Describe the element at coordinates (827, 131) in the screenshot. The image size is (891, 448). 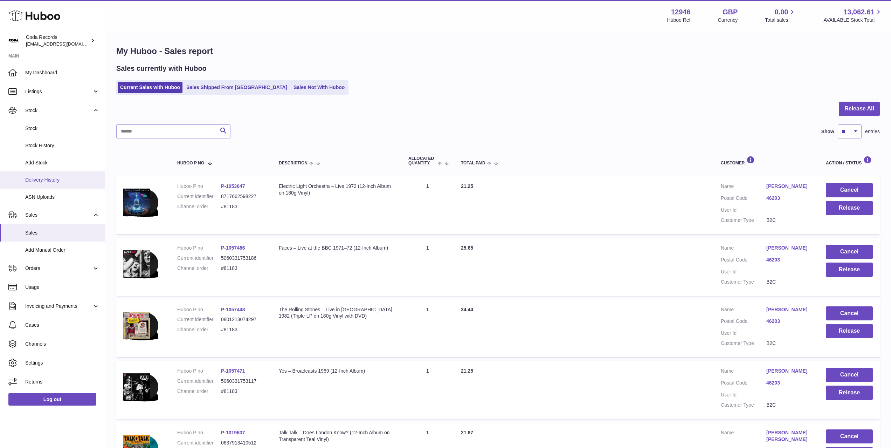
I see `label: Show` at that location.